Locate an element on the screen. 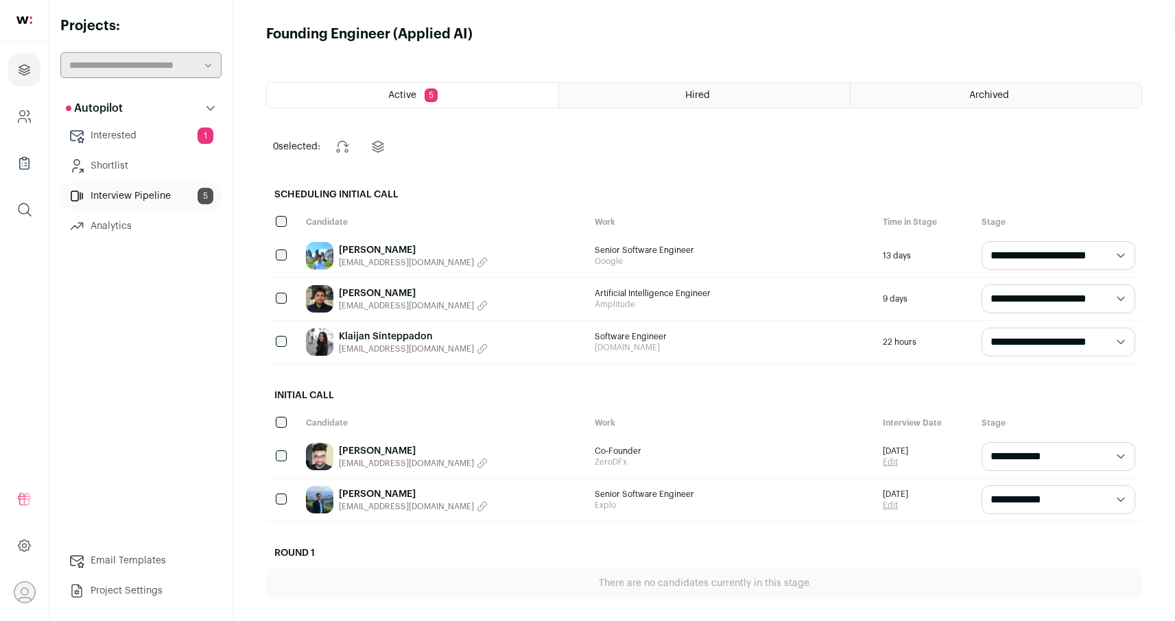  img: 8a9481b3511a8716f6caef1e66aae3cf1a72724324ceb286630748edb2572347 is located at coordinates (320, 256).